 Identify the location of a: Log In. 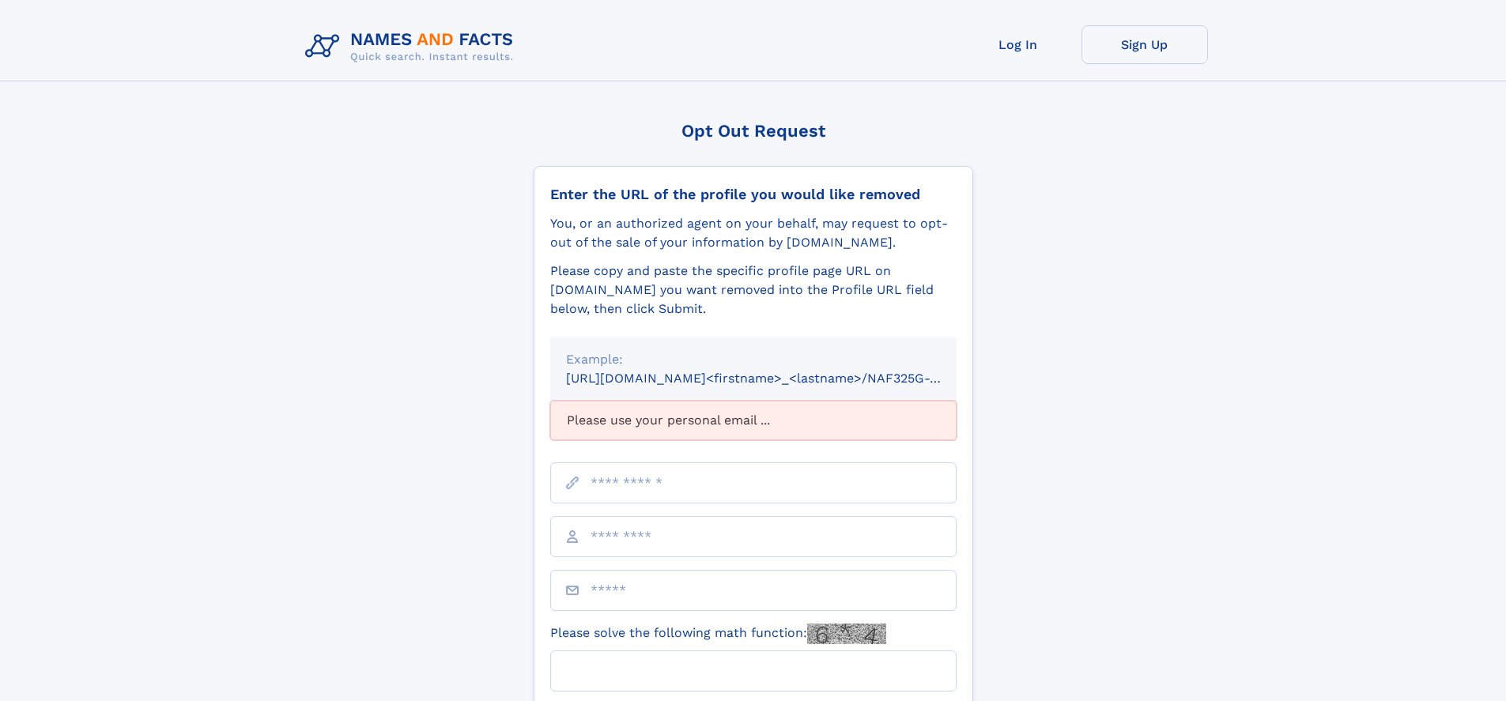
(1018, 44).